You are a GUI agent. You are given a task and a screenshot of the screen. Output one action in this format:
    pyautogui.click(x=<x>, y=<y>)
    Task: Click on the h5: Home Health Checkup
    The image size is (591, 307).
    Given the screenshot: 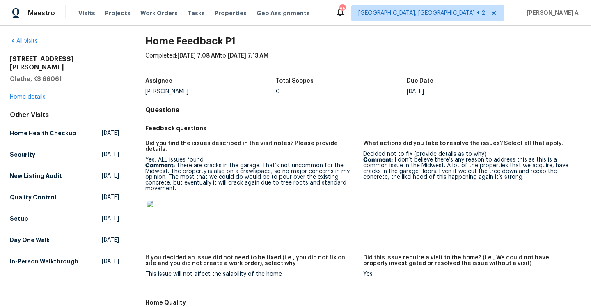 What is the action you would take?
    pyautogui.click(x=43, y=133)
    